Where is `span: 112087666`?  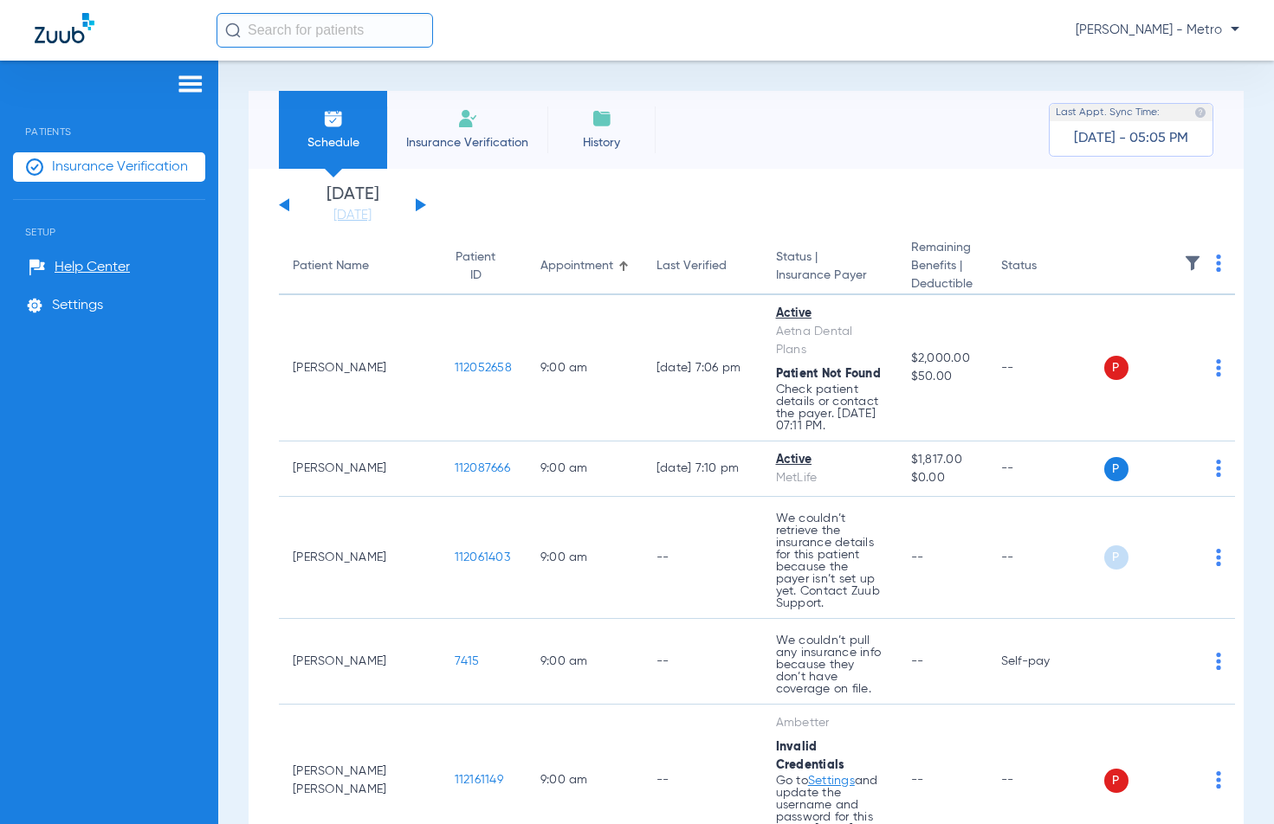
span: 112087666 is located at coordinates (482, 468).